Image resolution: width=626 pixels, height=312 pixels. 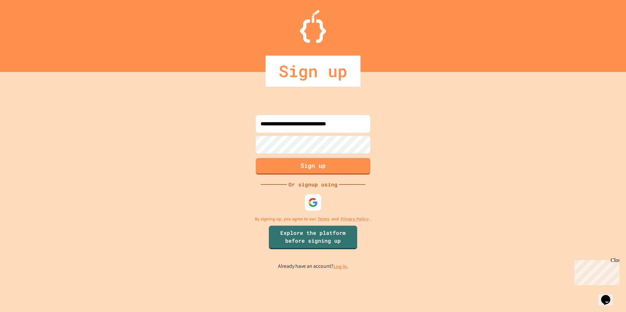 I want to click on div: Or signup using, so click(x=313, y=185).